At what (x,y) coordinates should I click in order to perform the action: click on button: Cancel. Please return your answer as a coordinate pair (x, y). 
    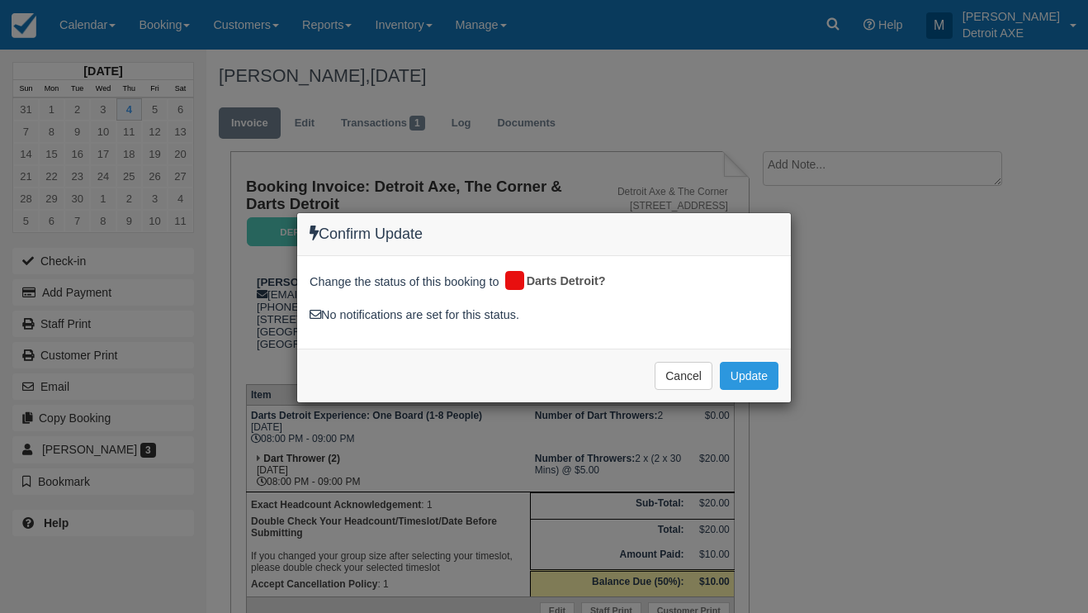
    Looking at the image, I should click on (684, 376).